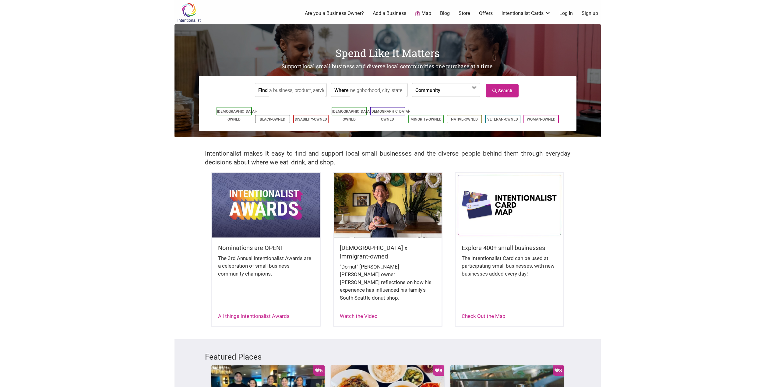 The height and width of the screenshot is (387, 775). Describe the element at coordinates (483, 316) in the screenshot. I see `a: Check Out the Map` at that location.